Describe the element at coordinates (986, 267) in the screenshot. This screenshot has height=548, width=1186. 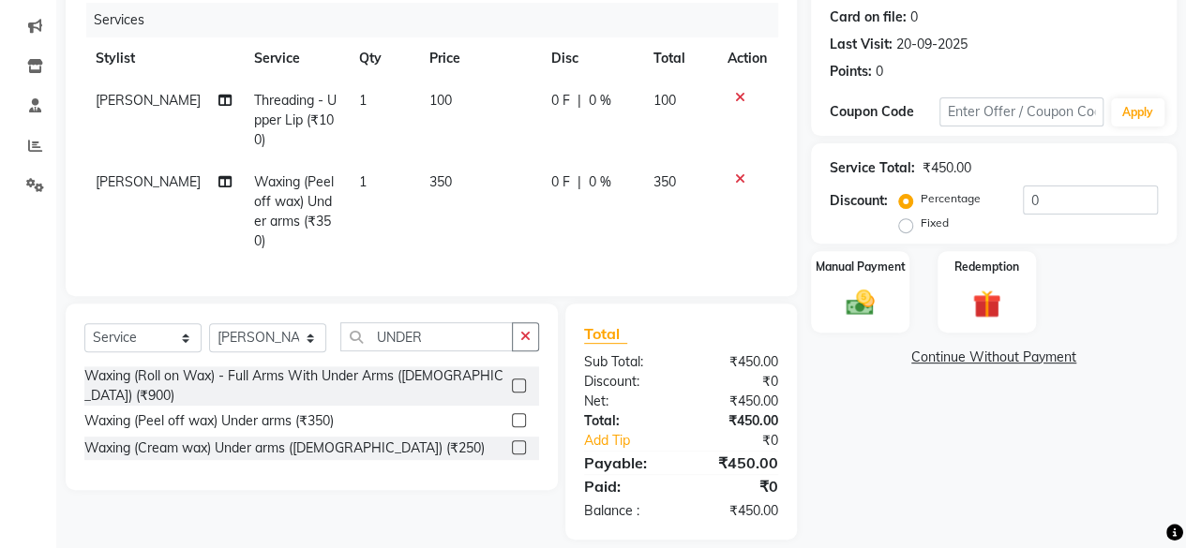
I see `label: Redemption` at that location.